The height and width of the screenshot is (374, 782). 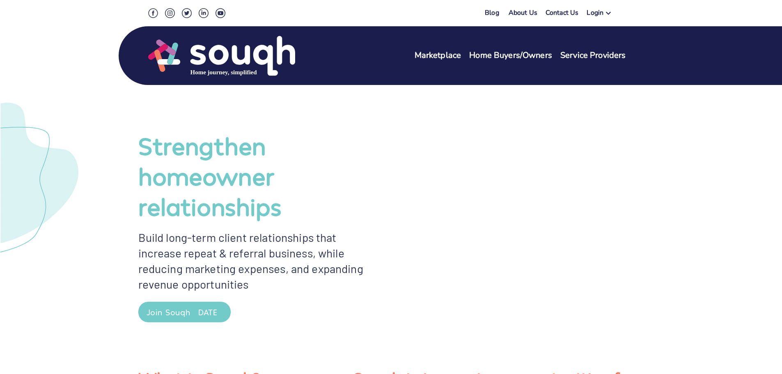 I want to click on a: About Us, so click(x=523, y=14).